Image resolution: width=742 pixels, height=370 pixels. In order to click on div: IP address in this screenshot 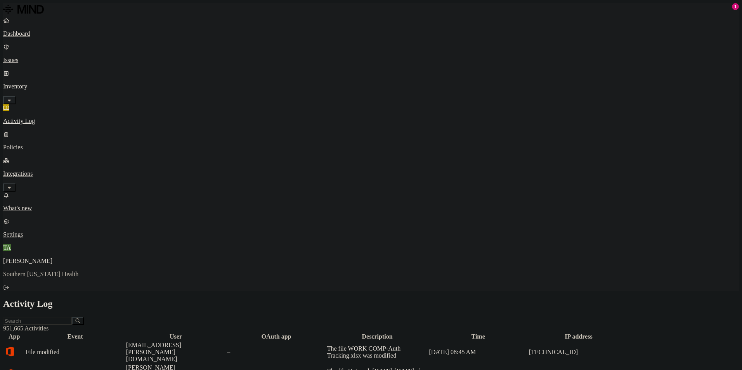, I will do `click(578, 337)`.